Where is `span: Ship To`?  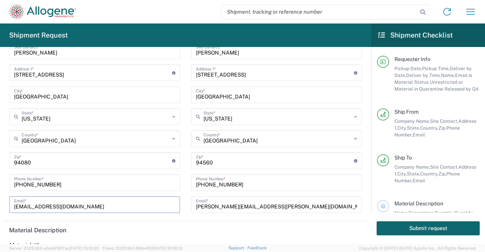
span: Ship To is located at coordinates (403, 158).